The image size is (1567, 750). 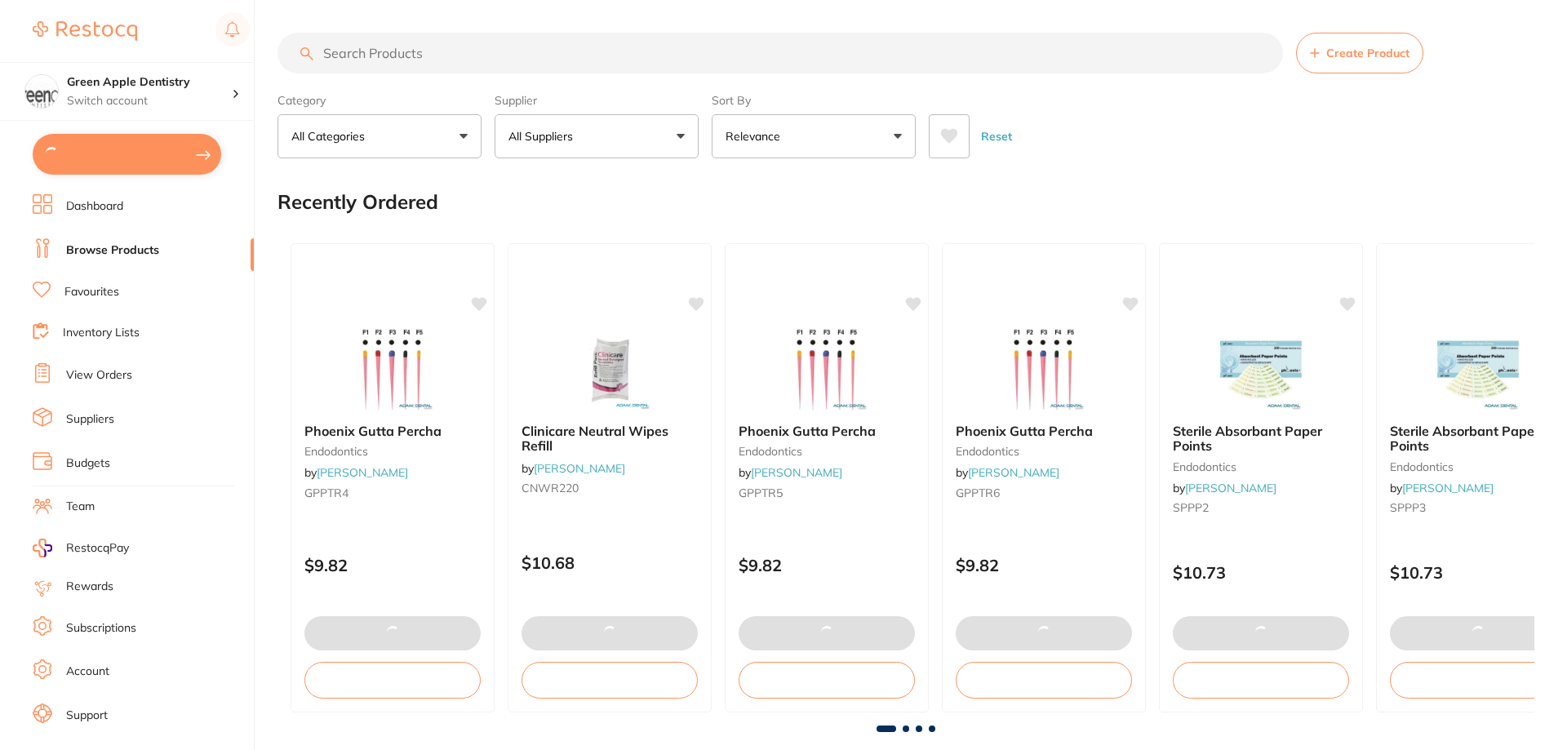 I want to click on span: Create Product, so click(x=1367, y=53).